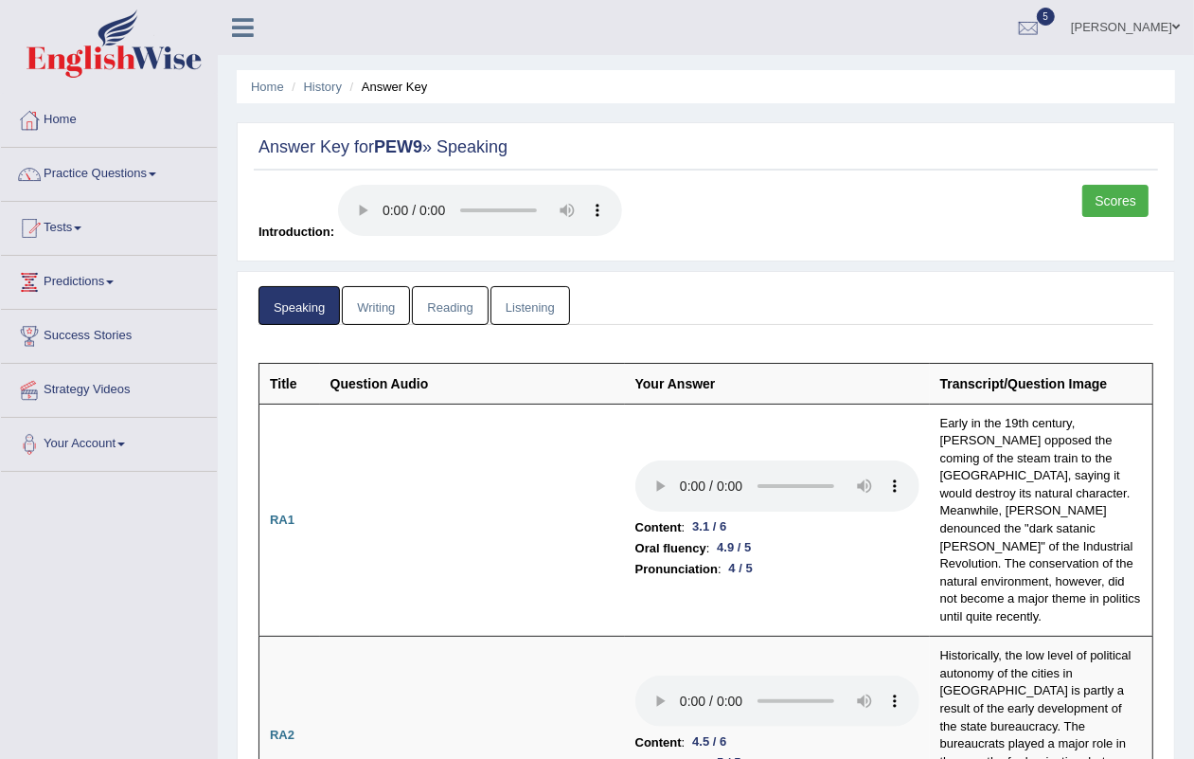 This screenshot has height=759, width=1194. What do you see at coordinates (109, 171) in the screenshot?
I see `a: Practice Questions` at bounding box center [109, 171].